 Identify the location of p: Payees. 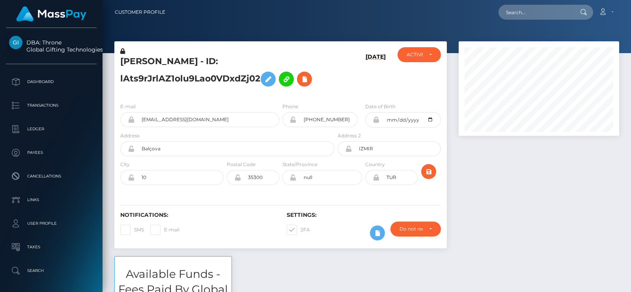
(51, 153).